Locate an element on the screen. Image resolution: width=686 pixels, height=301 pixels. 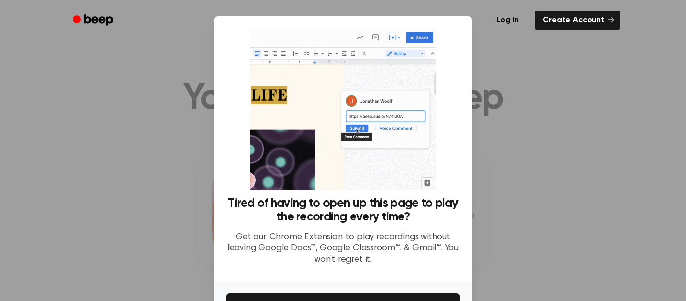
h3: Tired of having to open up this page to play the recording every time? is located at coordinates (343, 210).